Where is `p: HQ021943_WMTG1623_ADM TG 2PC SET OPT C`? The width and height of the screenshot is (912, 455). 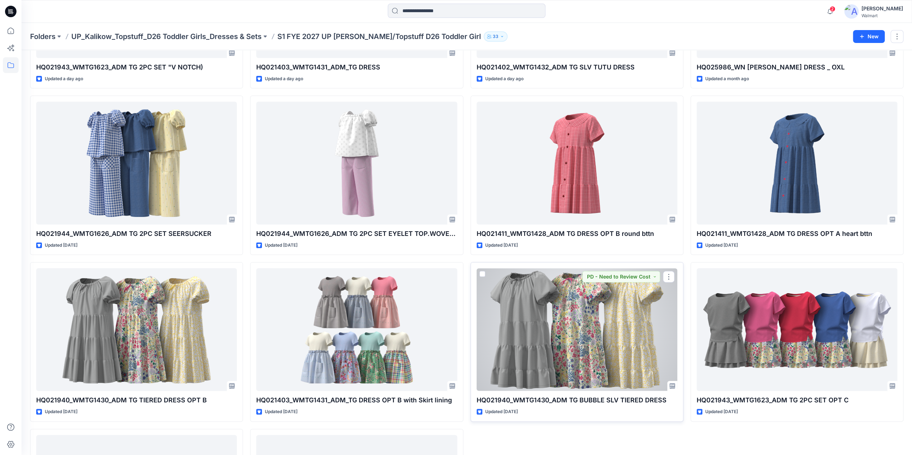
p: HQ021943_WMTG1623_ADM TG 2PC SET OPT C is located at coordinates (797, 401).